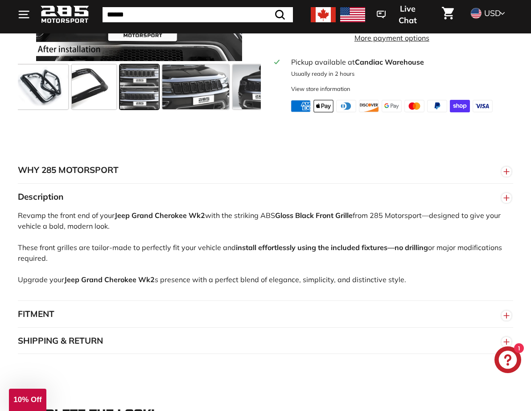 The width and height of the screenshot is (531, 411). What do you see at coordinates (508, 361) in the screenshot?
I see `inbox-online-store-chat: Shopify online store chat` at bounding box center [508, 361].